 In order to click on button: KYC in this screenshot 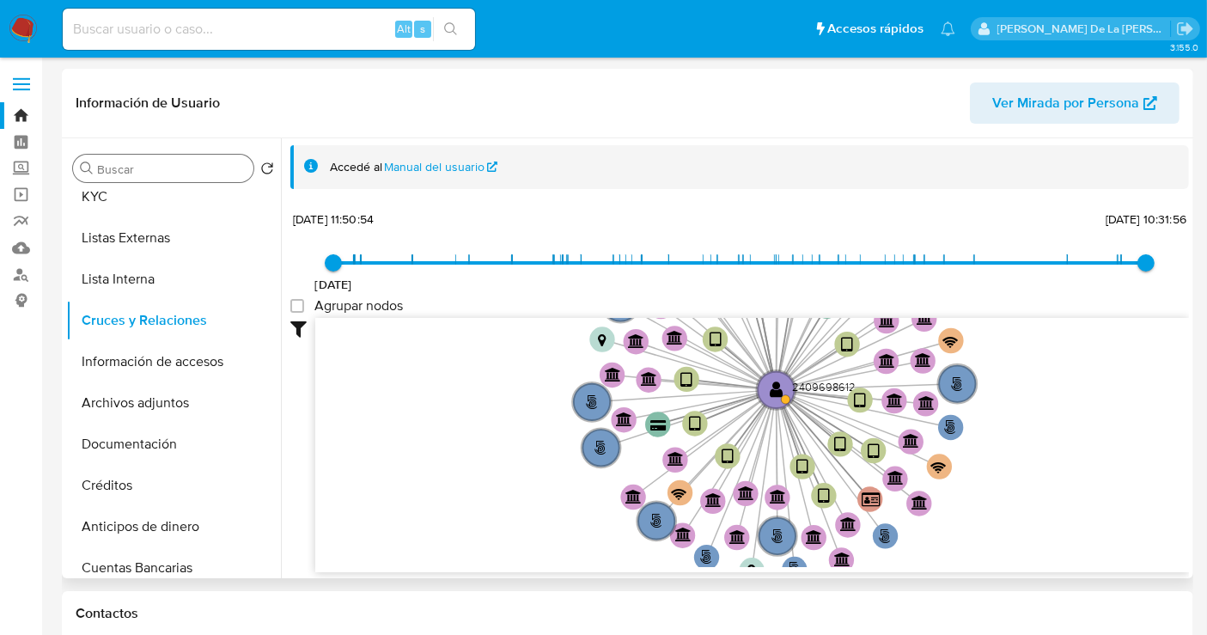, I will do `click(174, 197)`.